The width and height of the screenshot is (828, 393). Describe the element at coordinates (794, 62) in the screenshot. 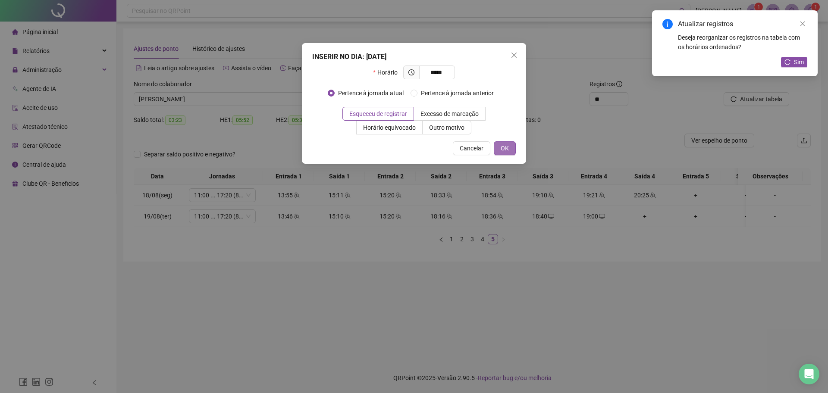

I see `button: Sim` at that location.